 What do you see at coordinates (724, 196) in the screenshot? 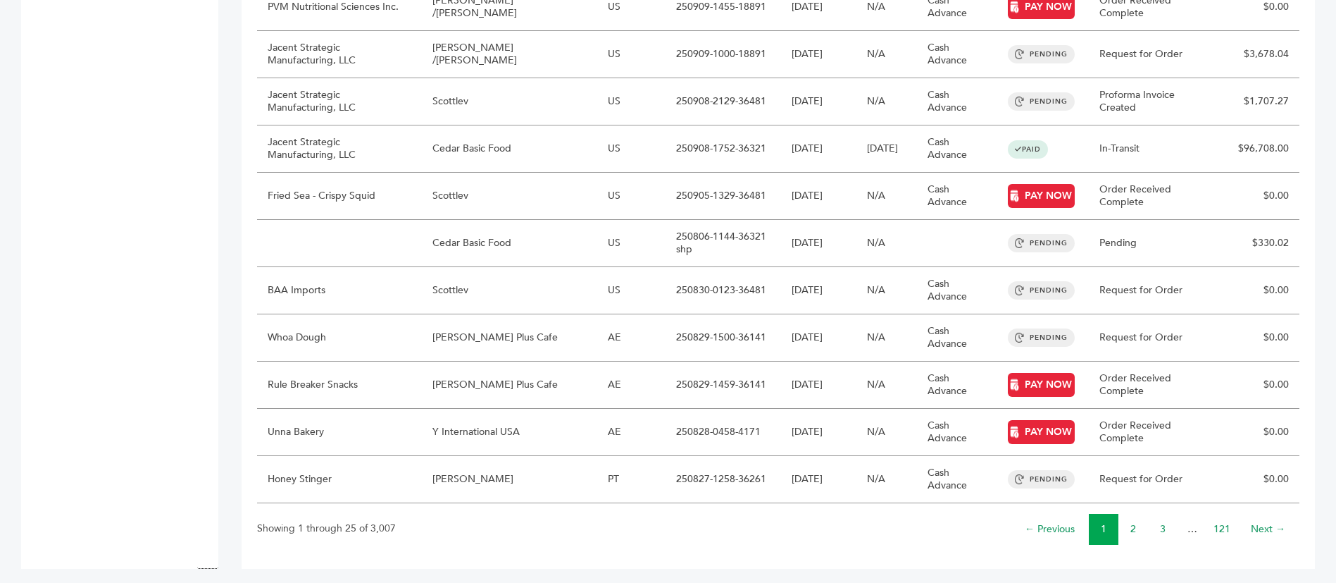
I see `td: 250905-1329-36481` at bounding box center [724, 196].